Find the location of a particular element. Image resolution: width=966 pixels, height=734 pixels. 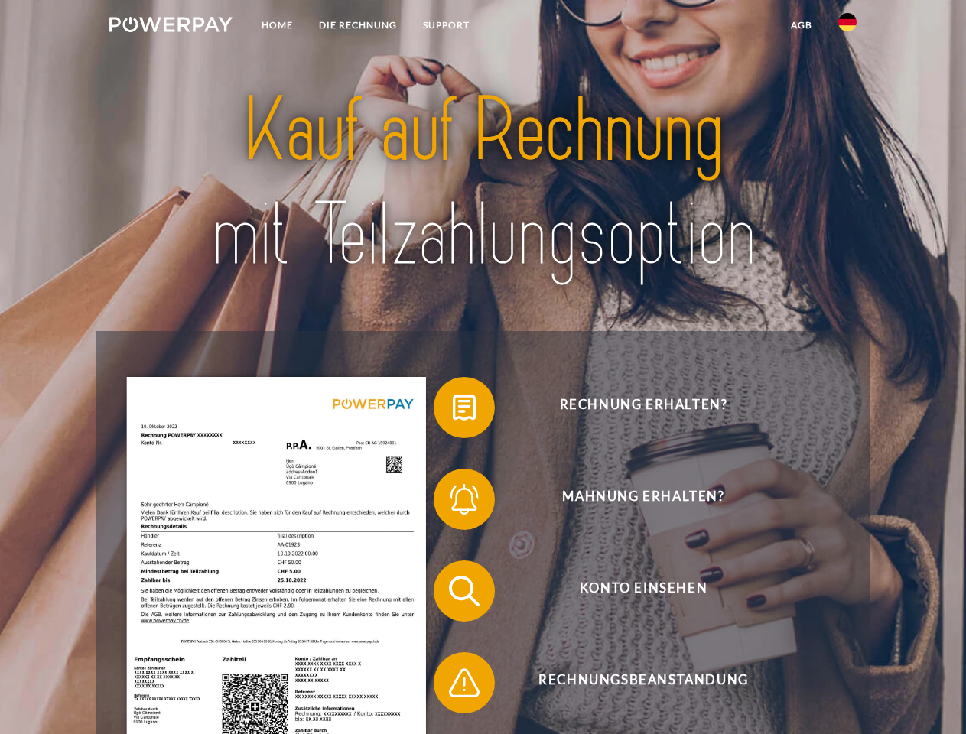

span: Rechnung erhalten? is located at coordinates (643, 408).